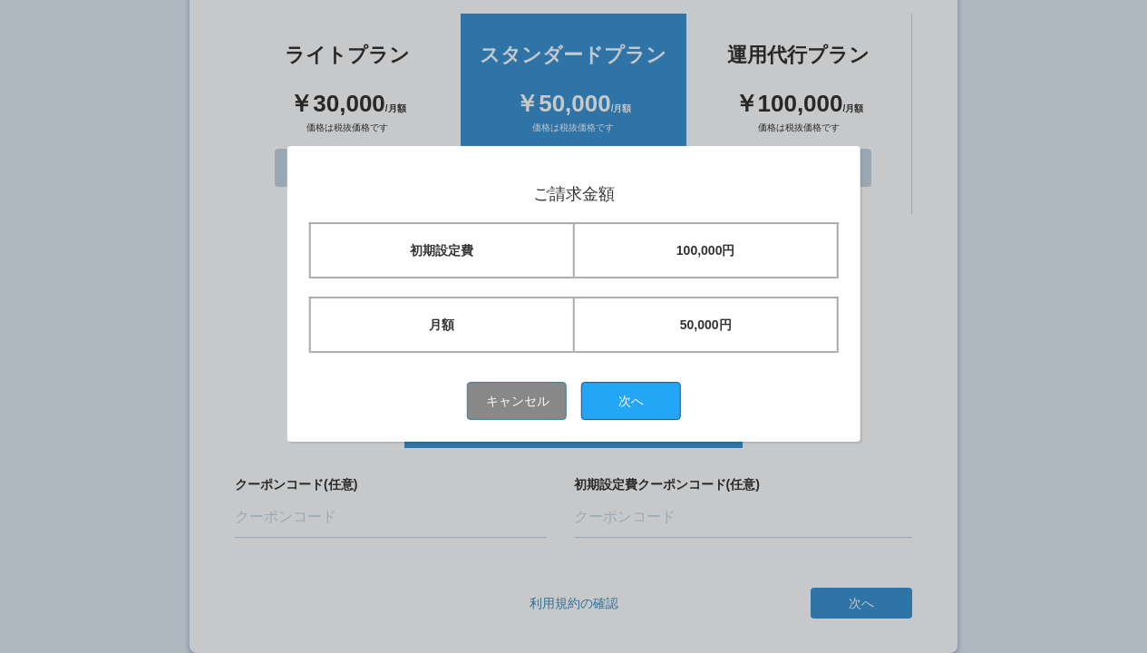 The width and height of the screenshot is (1147, 653). Describe the element at coordinates (705, 325) in the screenshot. I see `td: 50,000円` at that location.